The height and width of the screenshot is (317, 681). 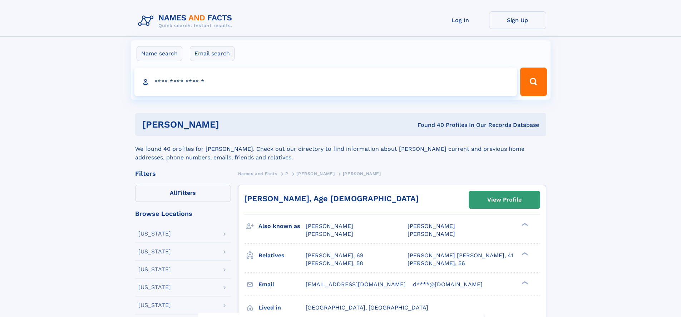 What do you see at coordinates (183, 193) in the screenshot?
I see `label: Filters` at bounding box center [183, 193].